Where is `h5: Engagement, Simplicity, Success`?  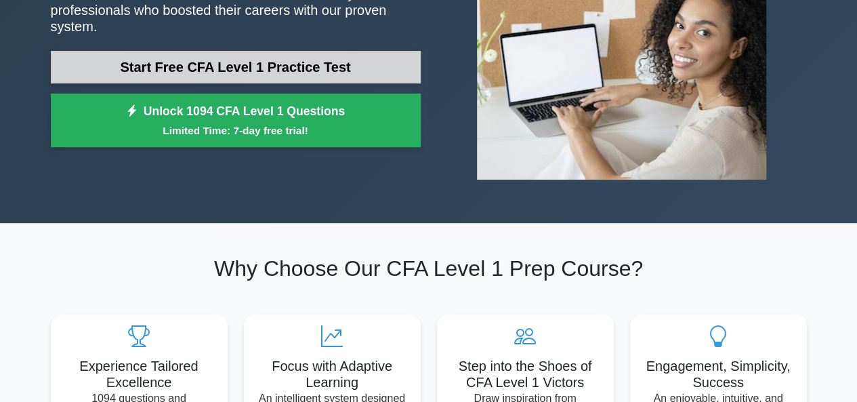 h5: Engagement, Simplicity, Success is located at coordinates (718, 374).